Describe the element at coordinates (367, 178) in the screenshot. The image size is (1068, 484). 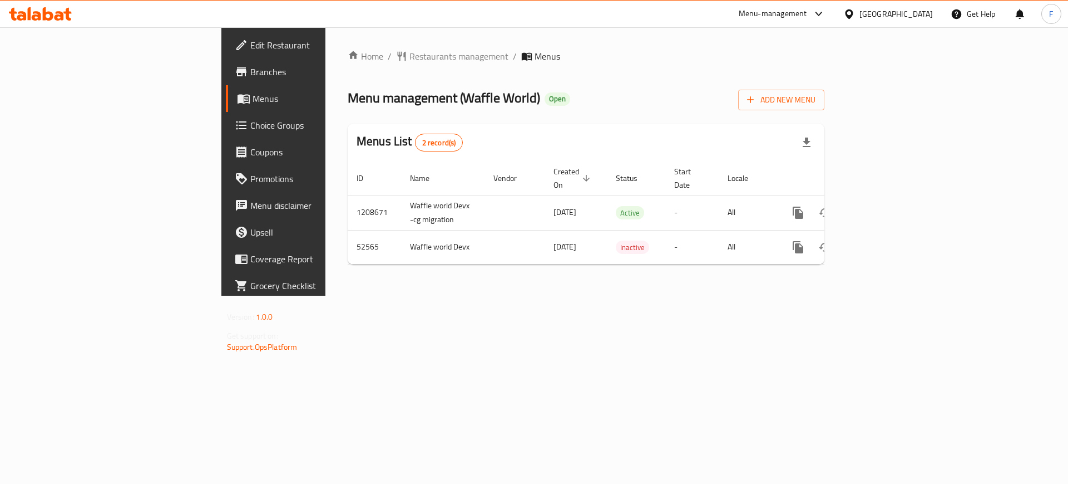
I see `span: ID` at that location.